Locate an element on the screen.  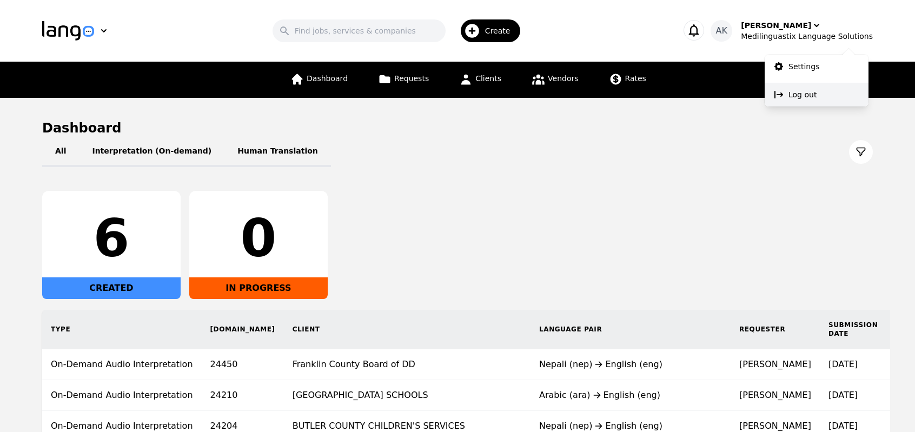
div: CREATED is located at coordinates (111, 288).